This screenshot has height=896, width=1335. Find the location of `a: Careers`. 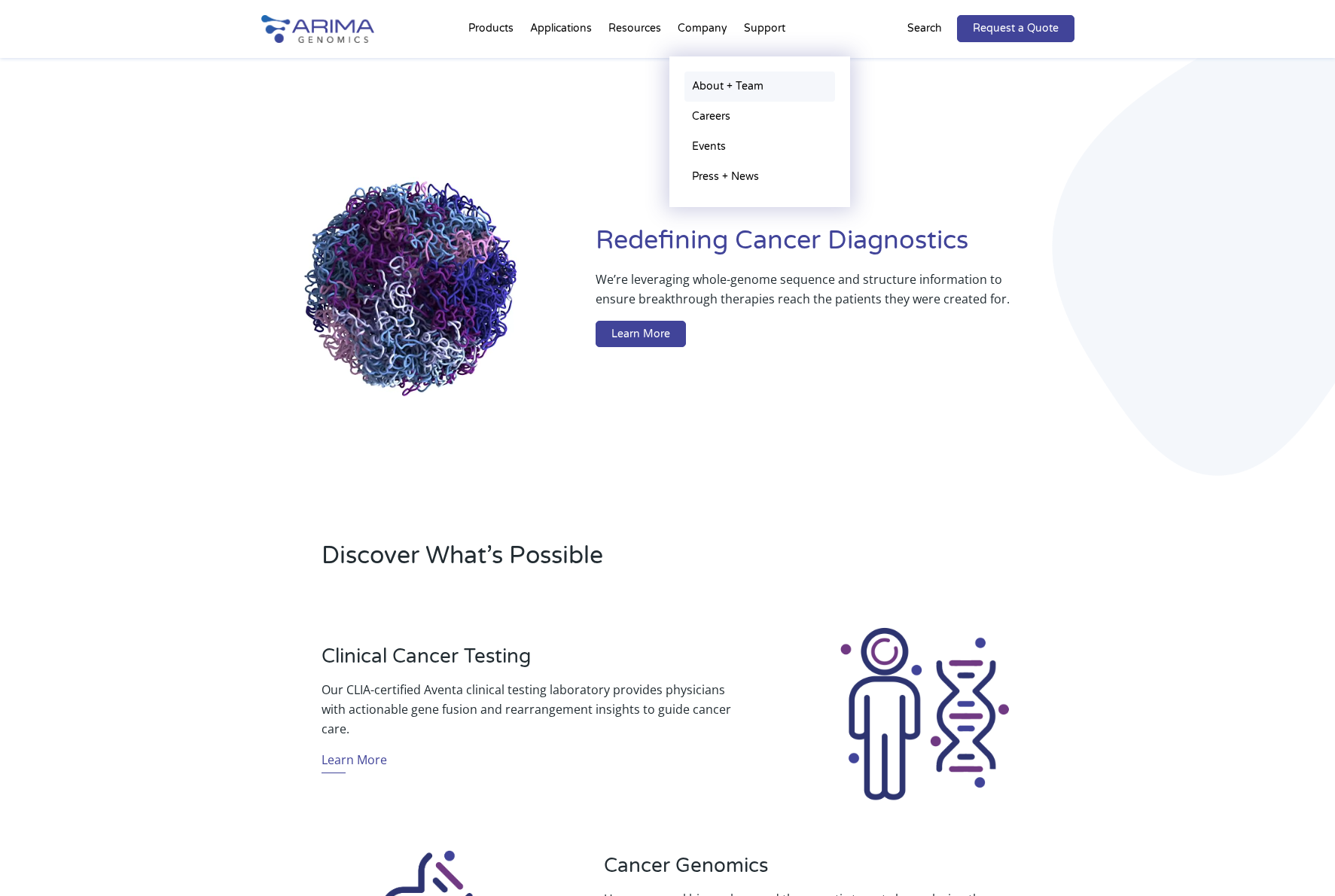

a: Careers is located at coordinates (759, 117).